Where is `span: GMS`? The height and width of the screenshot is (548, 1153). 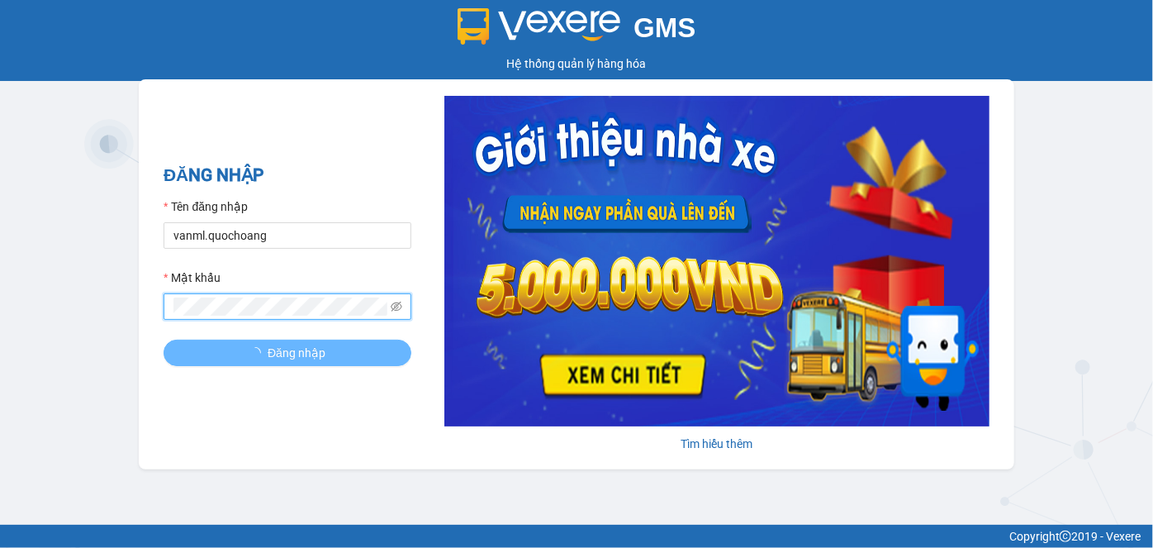 span: GMS is located at coordinates (664, 27).